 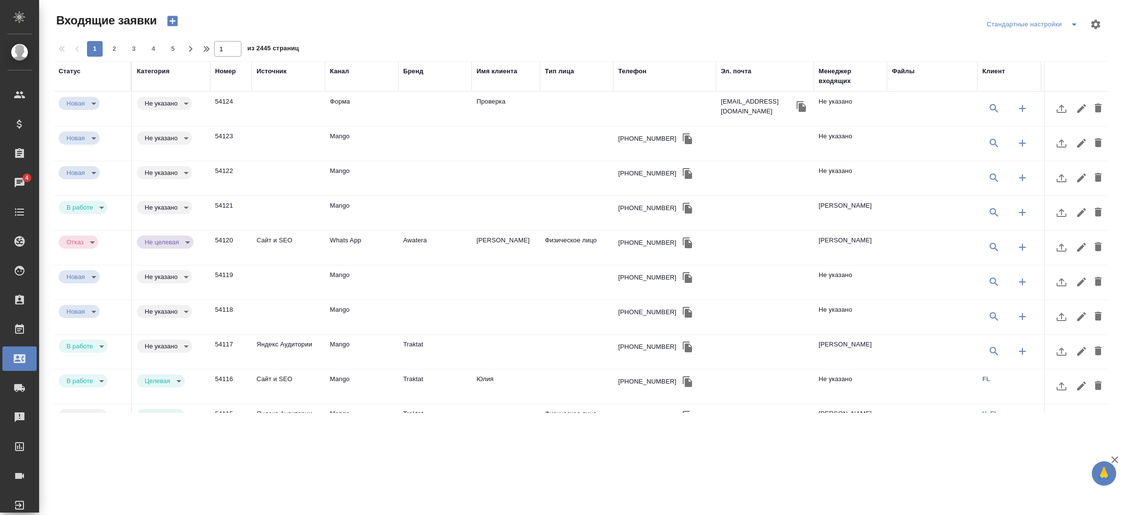 What do you see at coordinates (1034, 24) in the screenshot?
I see `div: split button` at bounding box center [1034, 24].